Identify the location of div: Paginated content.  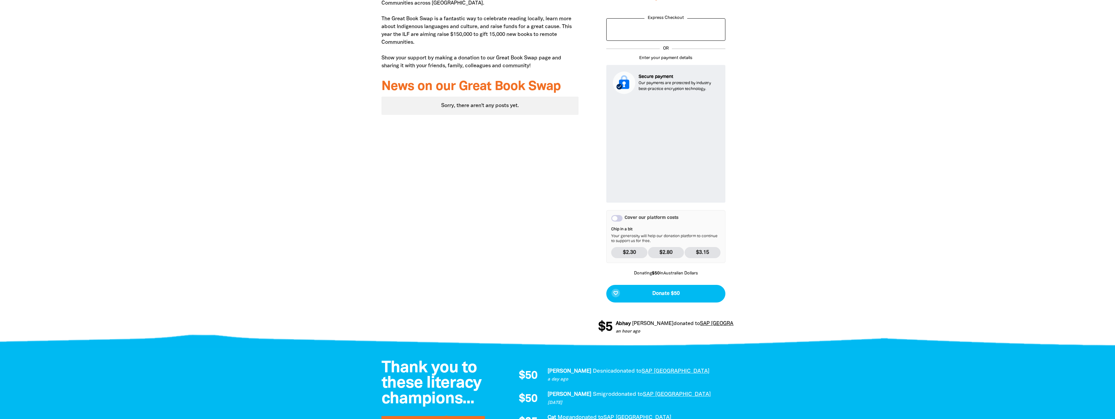
(480, 106).